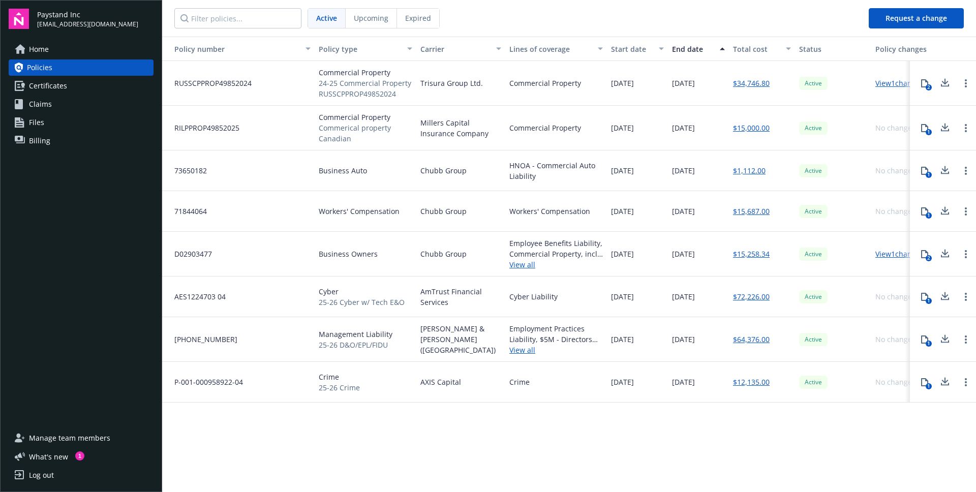 Image resolution: width=976 pixels, height=492 pixels. I want to click on span: Policies, so click(40, 68).